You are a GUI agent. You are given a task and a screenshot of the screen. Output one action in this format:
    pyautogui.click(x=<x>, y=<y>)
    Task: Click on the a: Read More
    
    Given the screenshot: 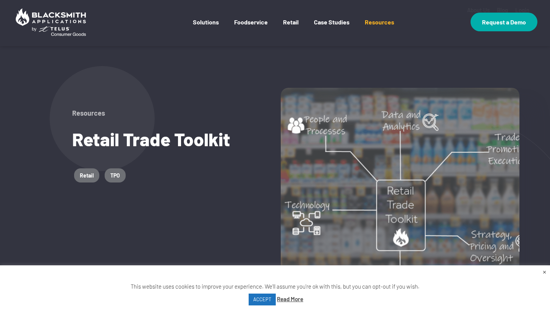 What is the action you would take?
    pyautogui.click(x=290, y=299)
    